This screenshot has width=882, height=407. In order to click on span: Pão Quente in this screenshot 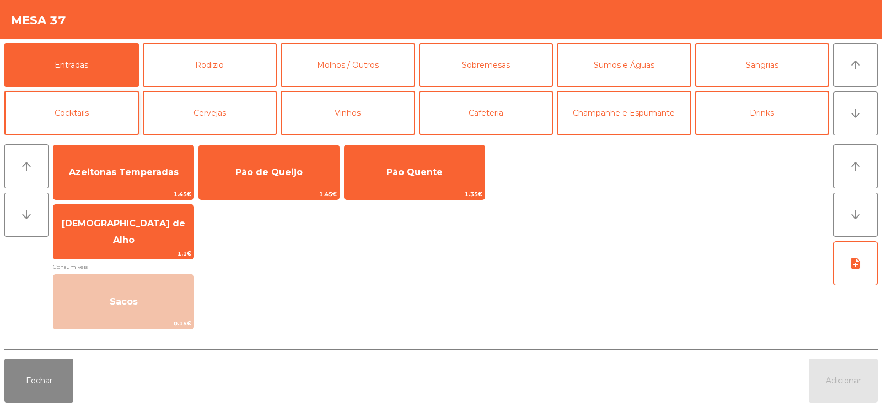, I will do `click(414, 172)`.